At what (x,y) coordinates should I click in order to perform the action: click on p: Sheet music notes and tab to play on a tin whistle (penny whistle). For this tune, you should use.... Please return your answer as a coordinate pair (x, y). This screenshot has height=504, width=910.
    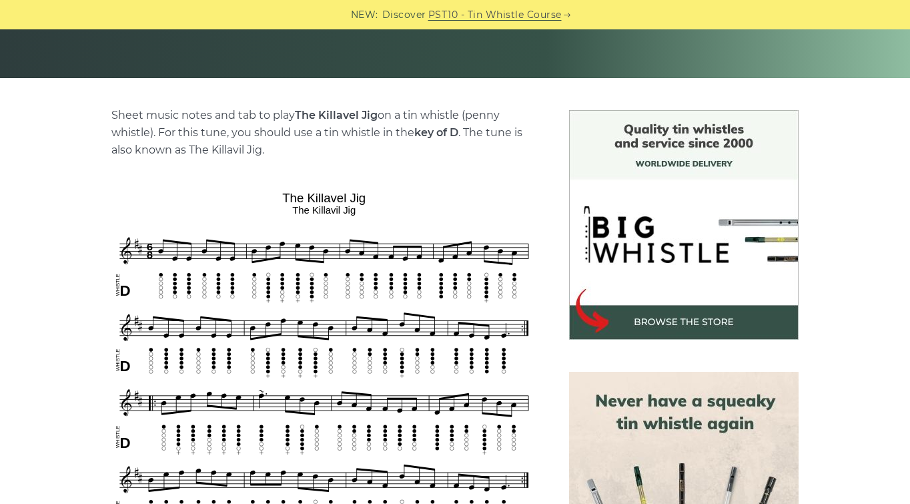
    Looking at the image, I should click on (324, 133).